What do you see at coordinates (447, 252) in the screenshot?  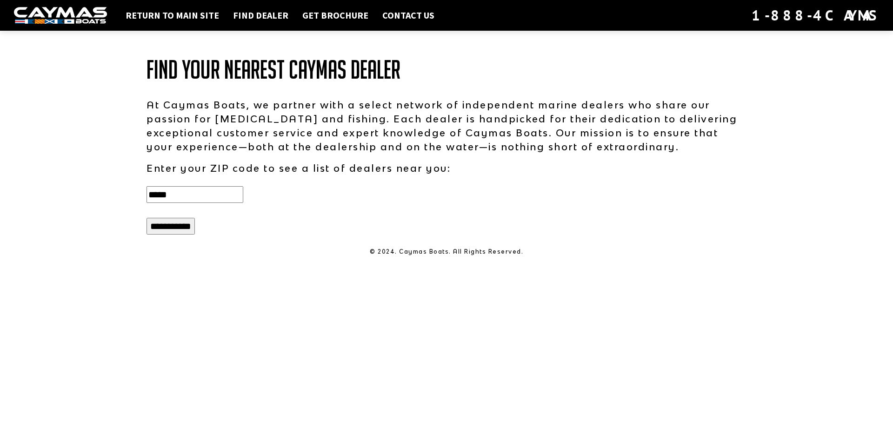 I see `p: © 2024. Caymas Boats. All Rights Reserved.` at bounding box center [447, 252].